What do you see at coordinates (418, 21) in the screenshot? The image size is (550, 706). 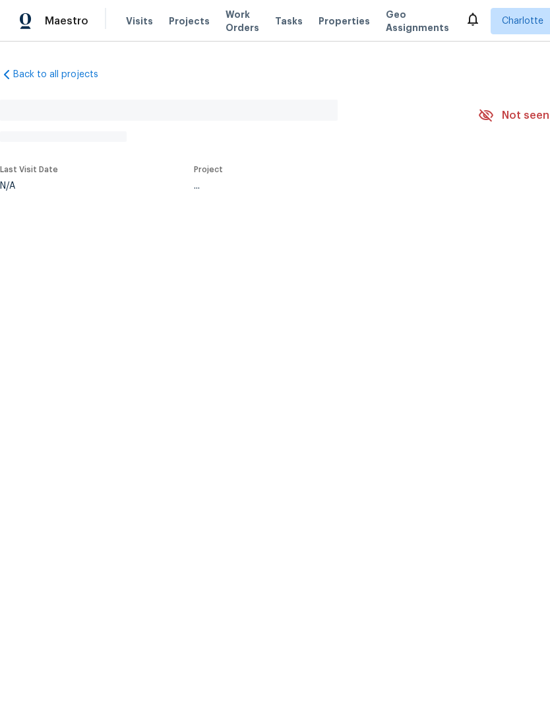 I see `span: Geo Assignments` at bounding box center [418, 21].